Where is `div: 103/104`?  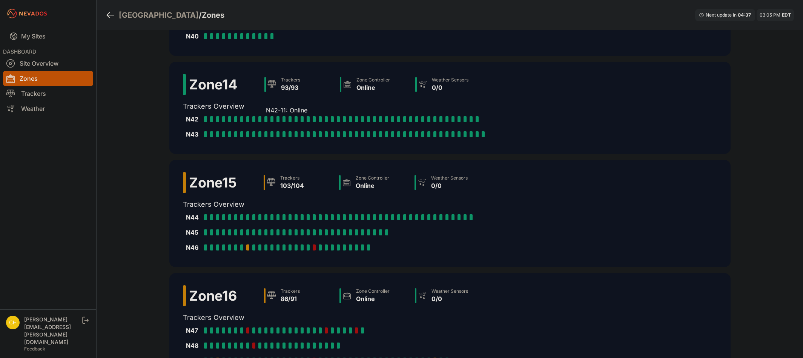 div: 103/104 is located at coordinates (292, 185).